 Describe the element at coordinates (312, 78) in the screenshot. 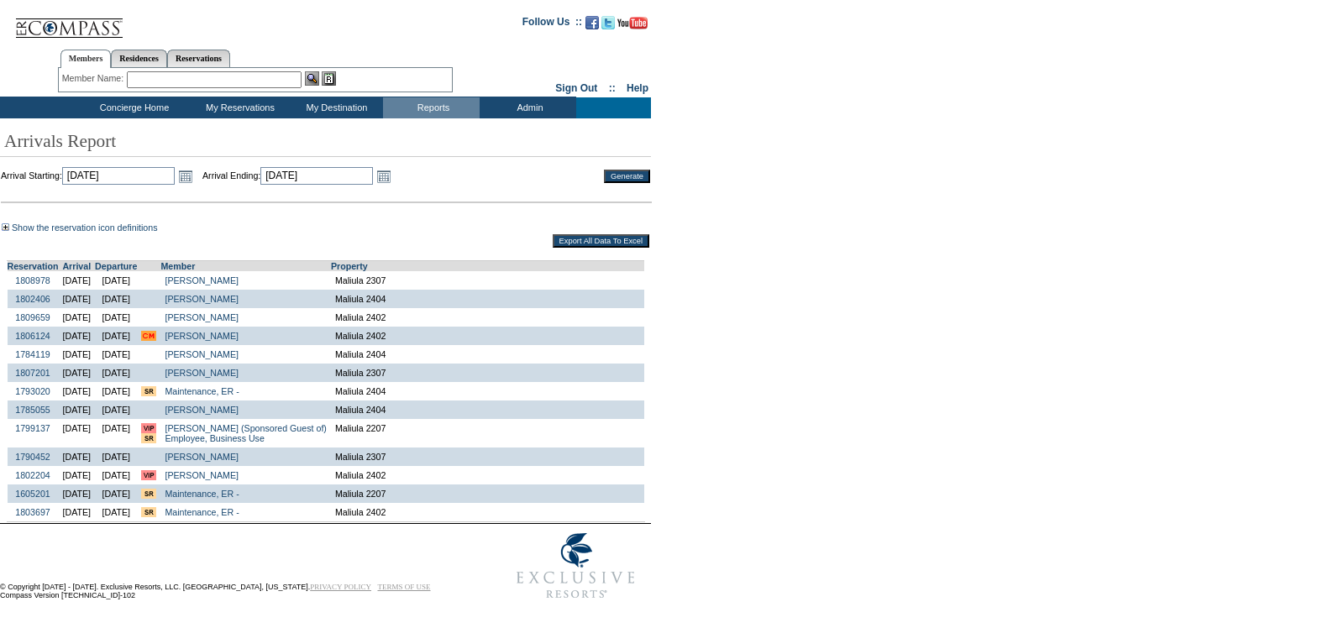

I see `img: View` at that location.